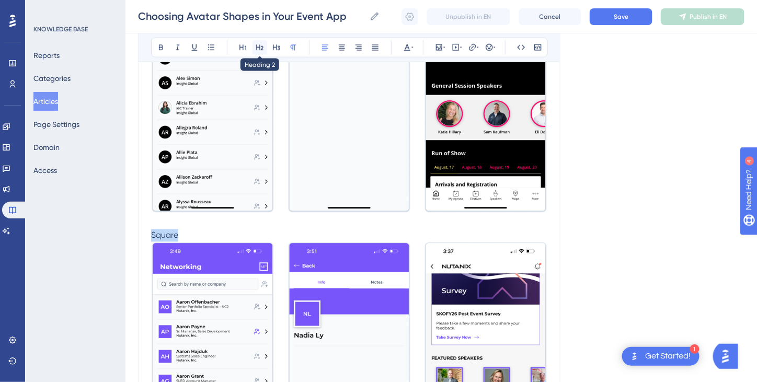 The image size is (757, 382). Describe the element at coordinates (695, 349) in the screenshot. I see `div: 1` at that location.